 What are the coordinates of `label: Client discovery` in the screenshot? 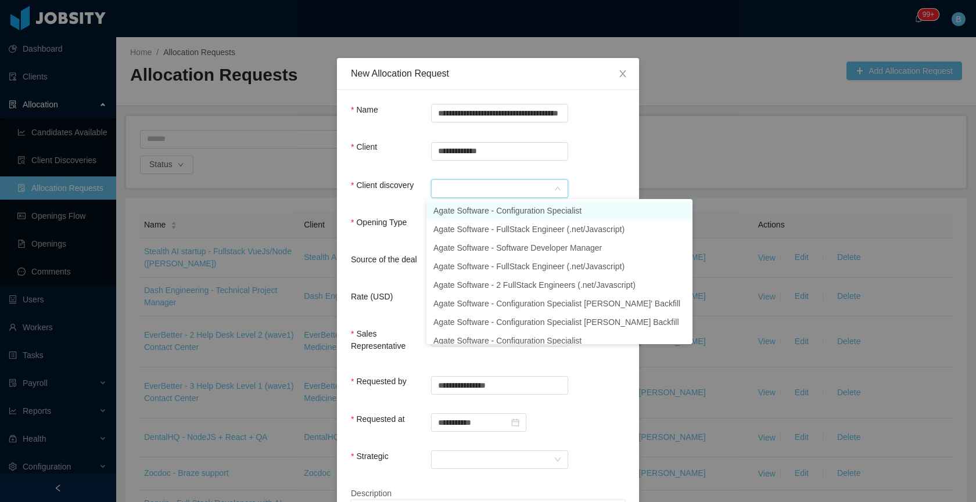 It's located at (382, 185).